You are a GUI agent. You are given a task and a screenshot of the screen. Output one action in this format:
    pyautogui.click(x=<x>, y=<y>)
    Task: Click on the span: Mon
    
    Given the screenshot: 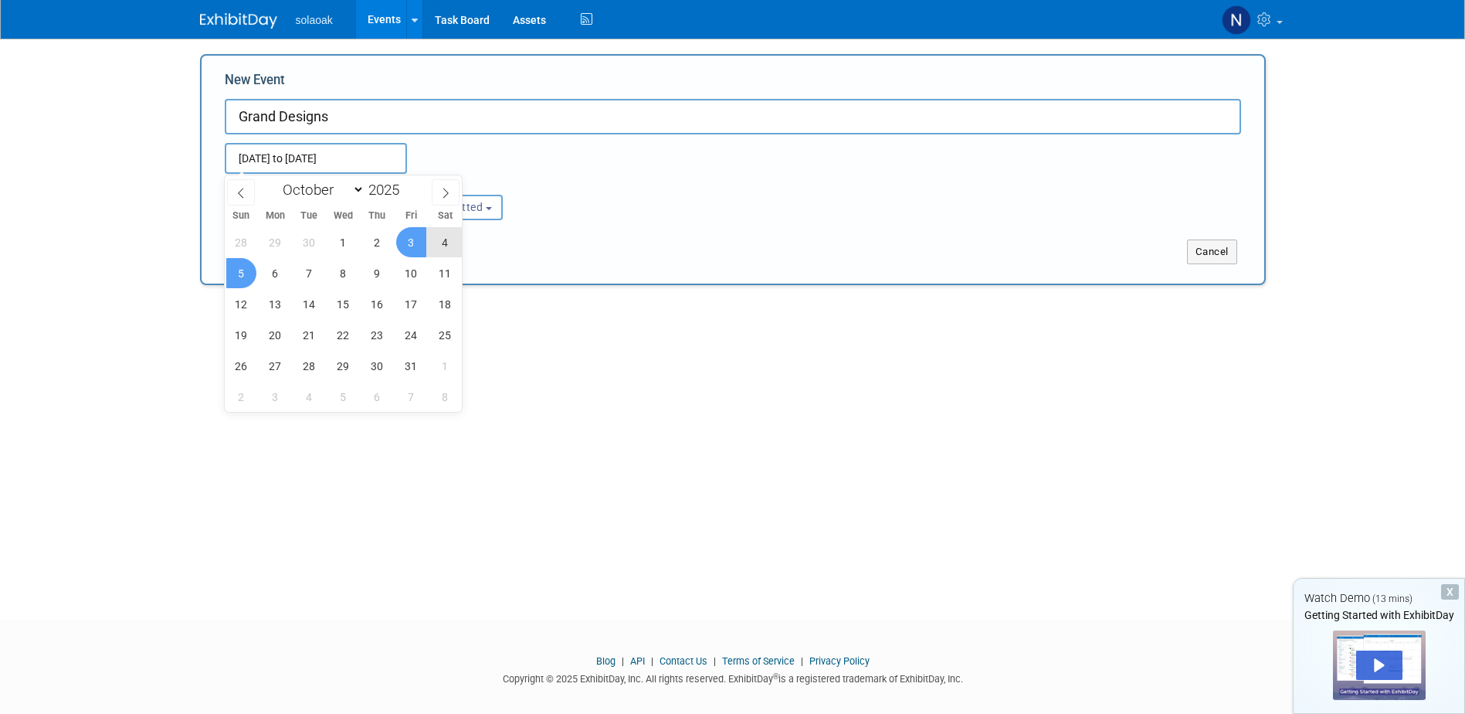 What is the action you would take?
    pyautogui.click(x=275, y=215)
    